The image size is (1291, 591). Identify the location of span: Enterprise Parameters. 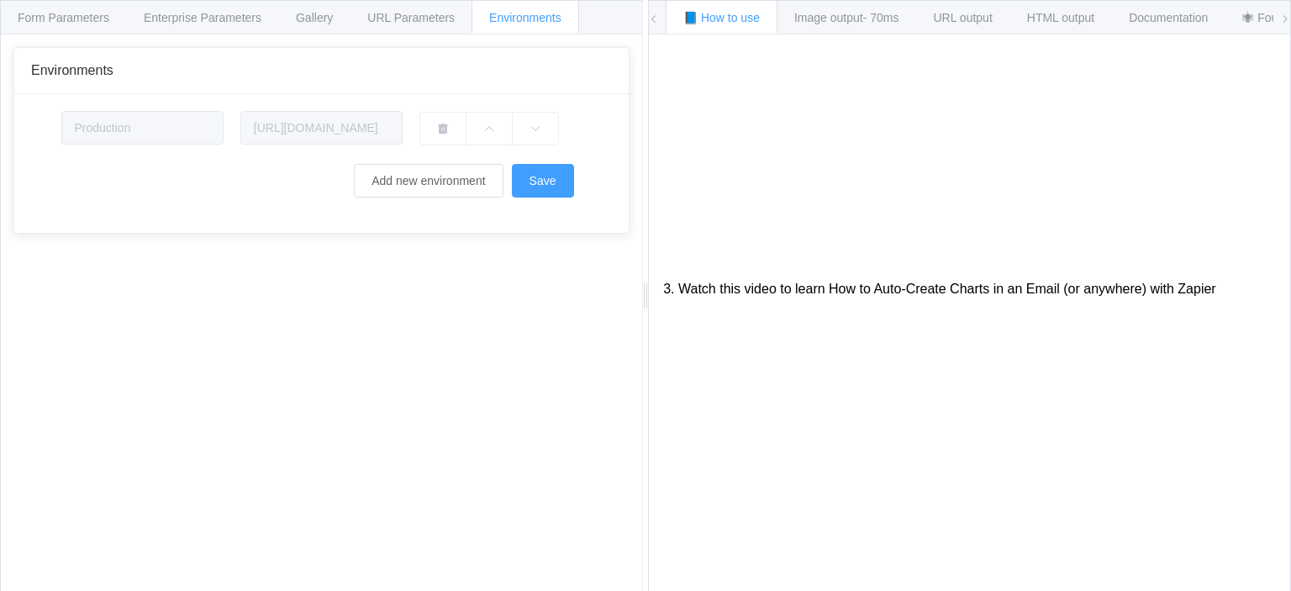
(203, 18).